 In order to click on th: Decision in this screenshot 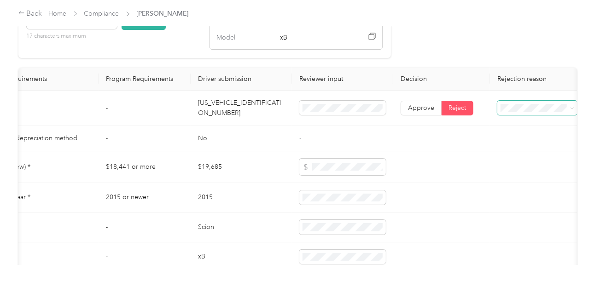, I will do `click(442, 79)`.